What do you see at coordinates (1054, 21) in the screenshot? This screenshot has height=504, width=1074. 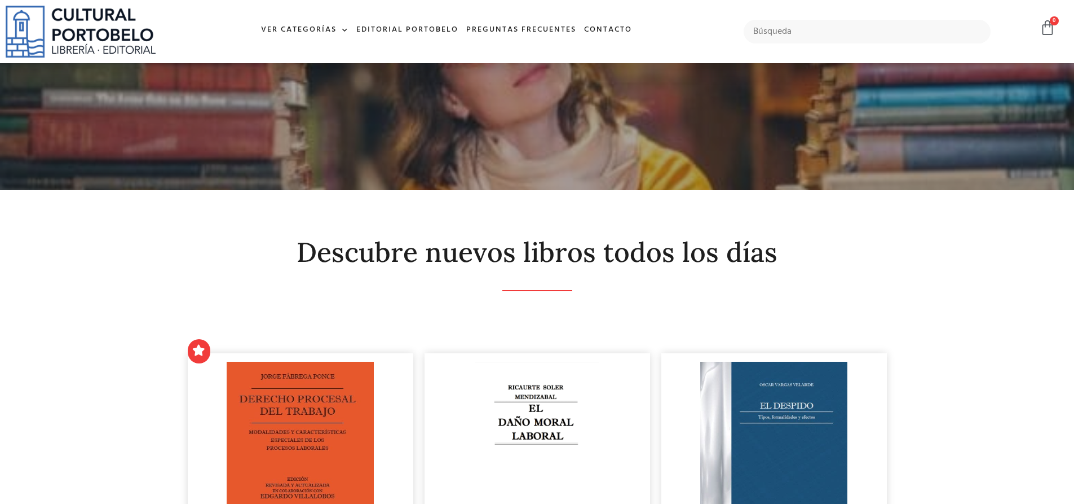 I see `span: 0` at bounding box center [1054, 21].